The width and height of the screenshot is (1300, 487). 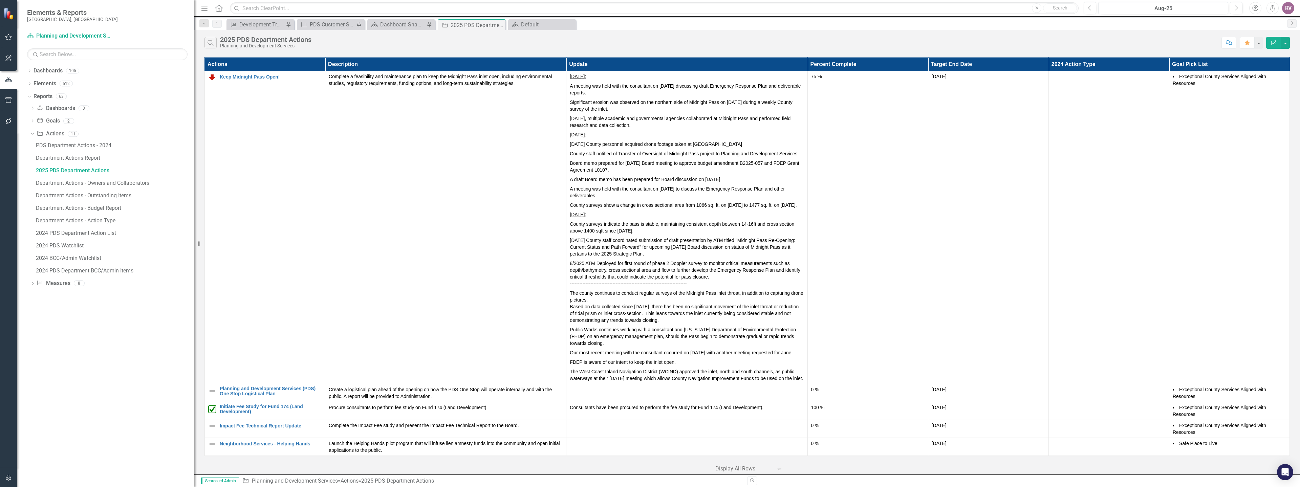 What do you see at coordinates (1198, 443) in the screenshot?
I see `span: Safe Place to Live` at bounding box center [1198, 443].